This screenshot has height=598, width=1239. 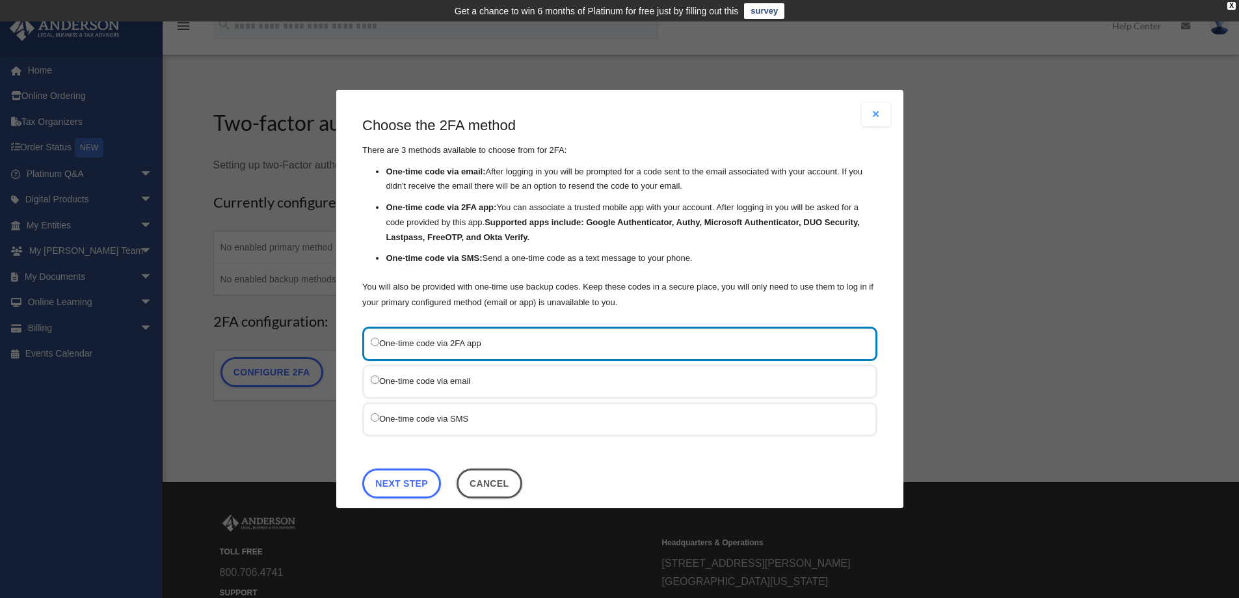 What do you see at coordinates (435, 170) in the screenshot?
I see `strong: One-time code via email:` at bounding box center [435, 170].